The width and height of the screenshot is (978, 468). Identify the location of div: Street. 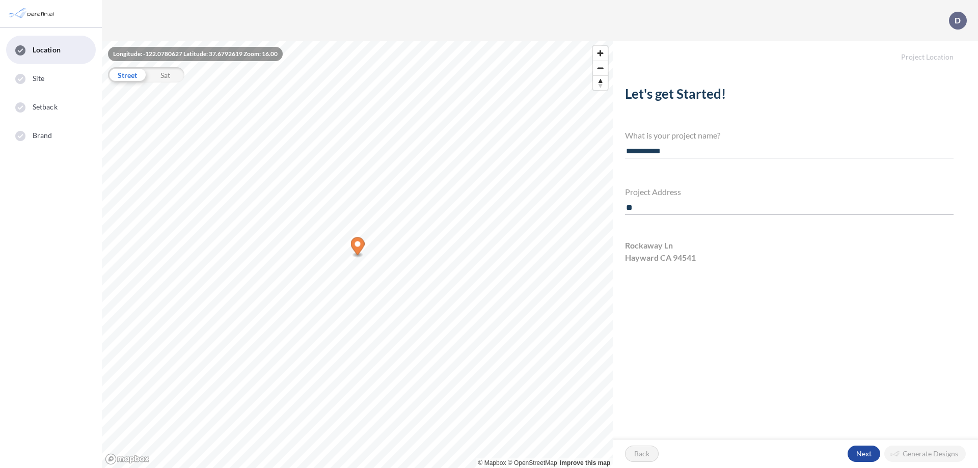
(127, 75).